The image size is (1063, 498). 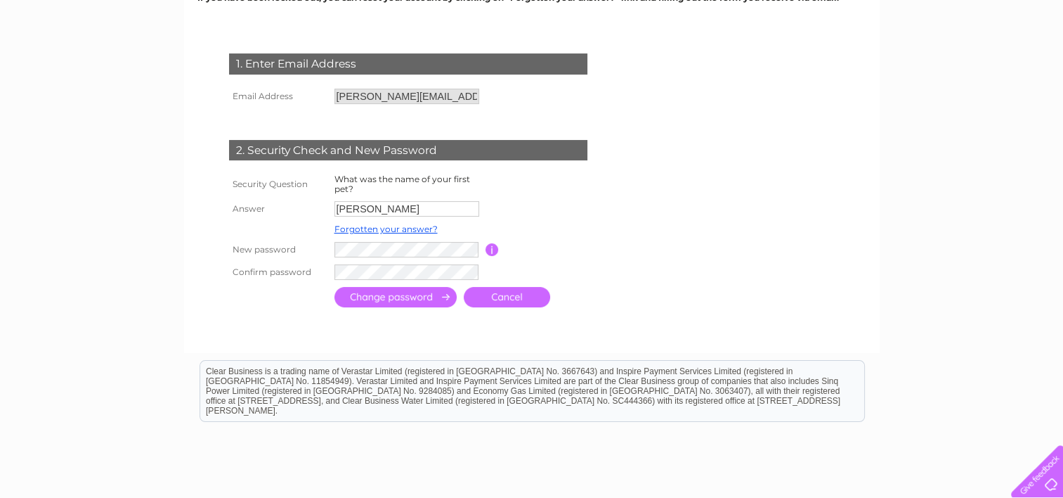 What do you see at coordinates (278, 250) in the screenshot?
I see `th: New password` at bounding box center [278, 250].